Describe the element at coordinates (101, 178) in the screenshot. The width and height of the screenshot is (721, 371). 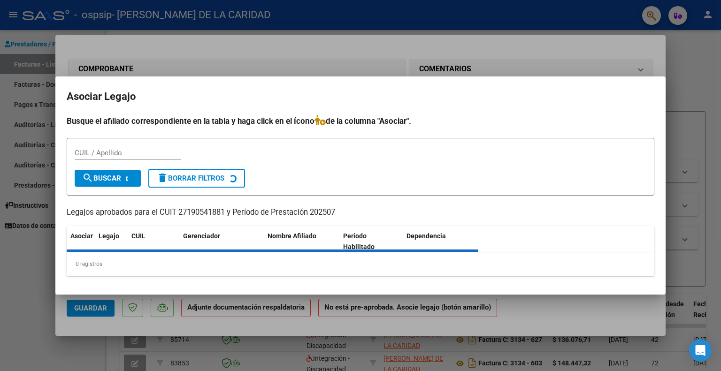
I see `span: Buscar` at that location.